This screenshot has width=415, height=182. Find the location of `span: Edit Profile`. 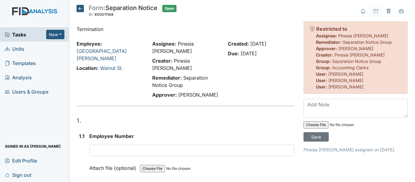

span: Edit Profile is located at coordinates (21, 161).